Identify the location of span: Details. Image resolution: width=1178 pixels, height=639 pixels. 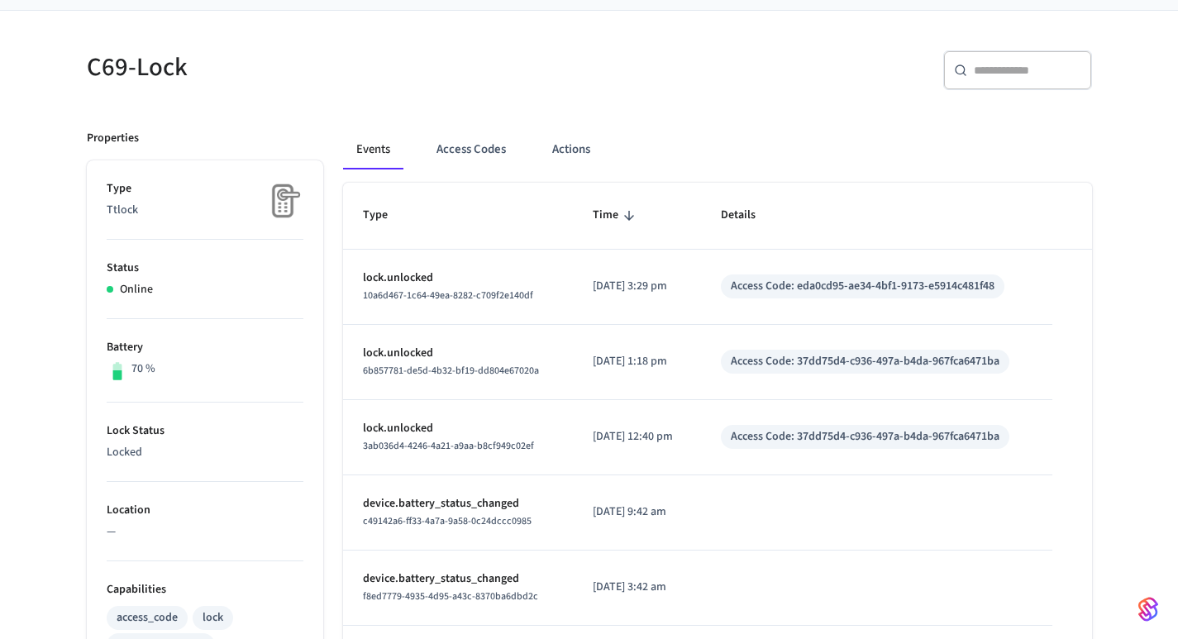
(749, 215).